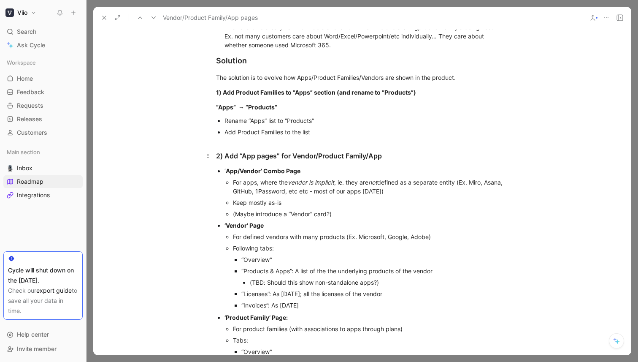  What do you see at coordinates (43, 45) in the screenshot?
I see `a: Ask Cycle` at bounding box center [43, 45].